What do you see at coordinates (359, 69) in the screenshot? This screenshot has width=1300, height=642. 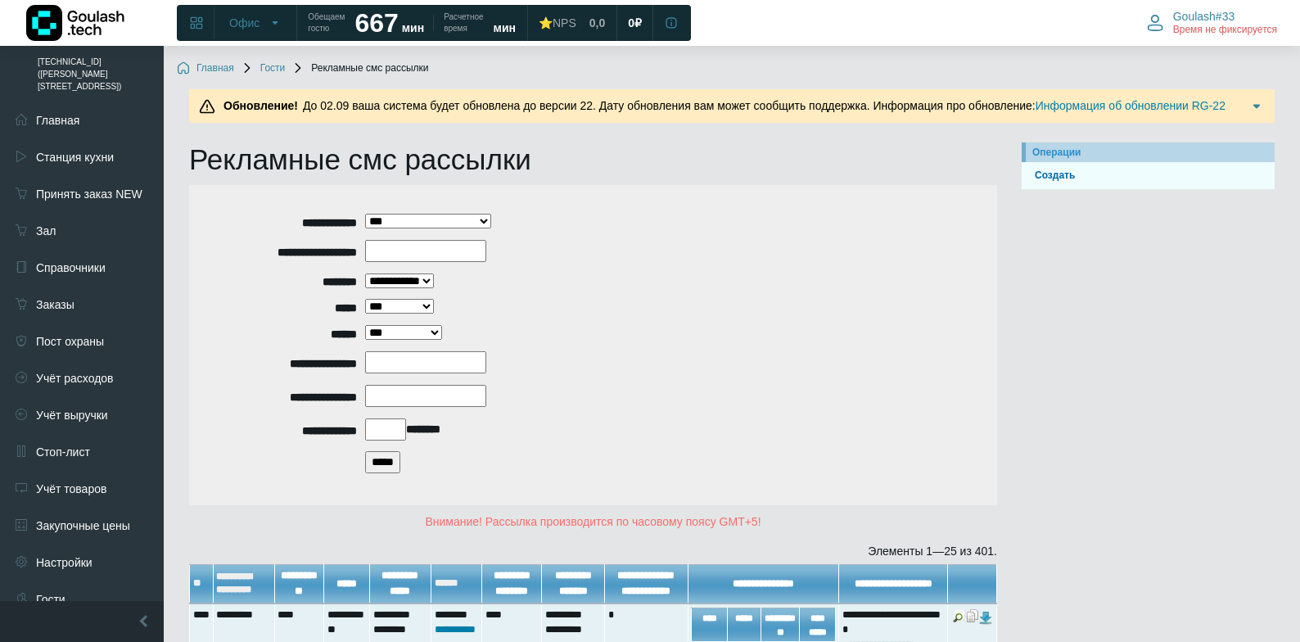 I see `span: Рекламные смс рассылки` at bounding box center [359, 69].